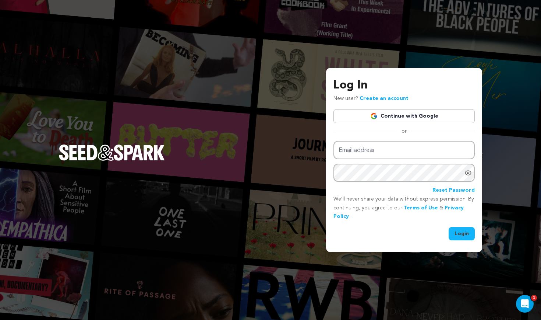  I want to click on a: Terms of Use, so click(421, 208).